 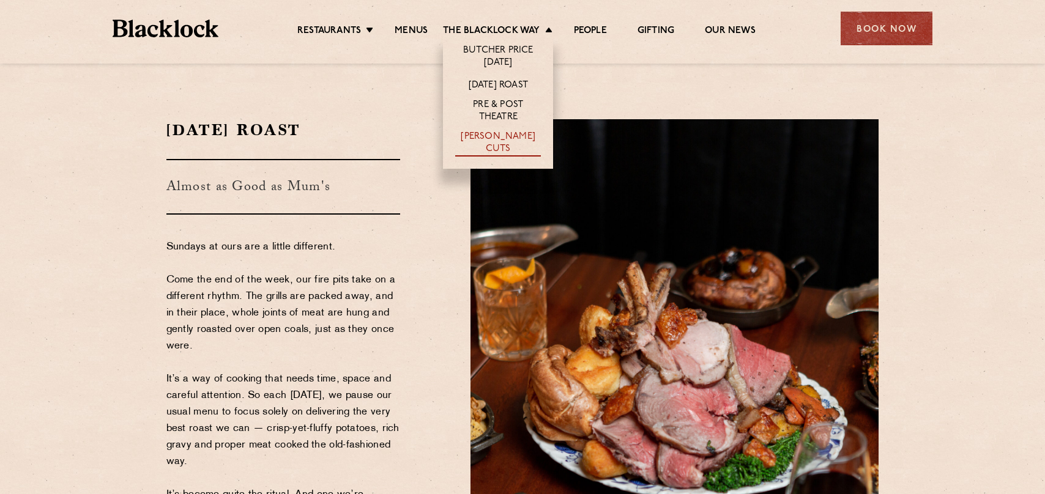 What do you see at coordinates (590, 32) in the screenshot?
I see `a: People` at bounding box center [590, 32].